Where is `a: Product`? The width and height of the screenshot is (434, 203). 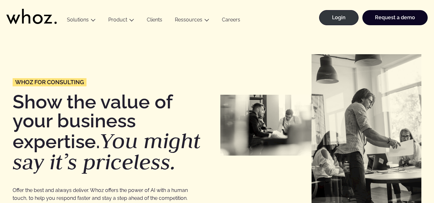
a: Product is located at coordinates (118, 20).